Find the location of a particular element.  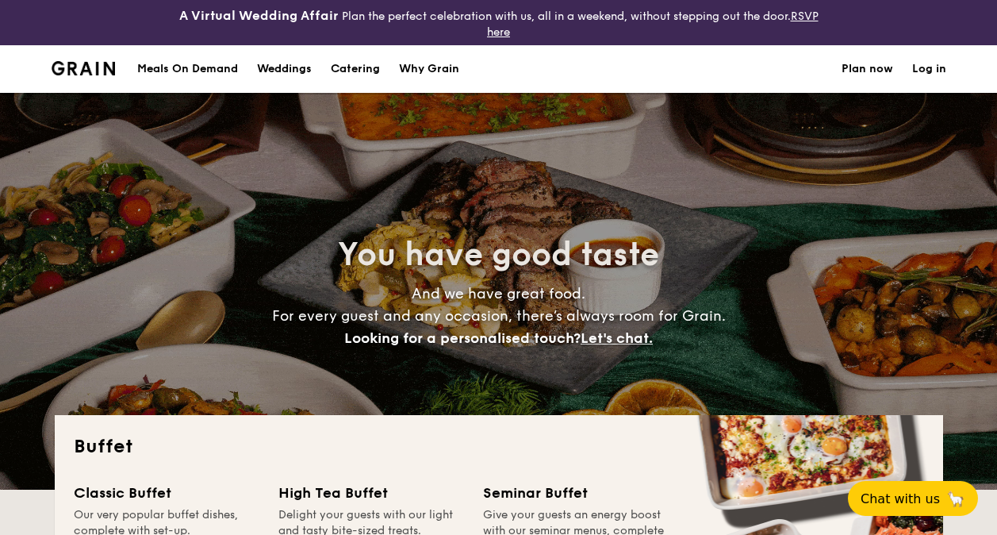

a: Plan now is located at coordinates (867, 69).